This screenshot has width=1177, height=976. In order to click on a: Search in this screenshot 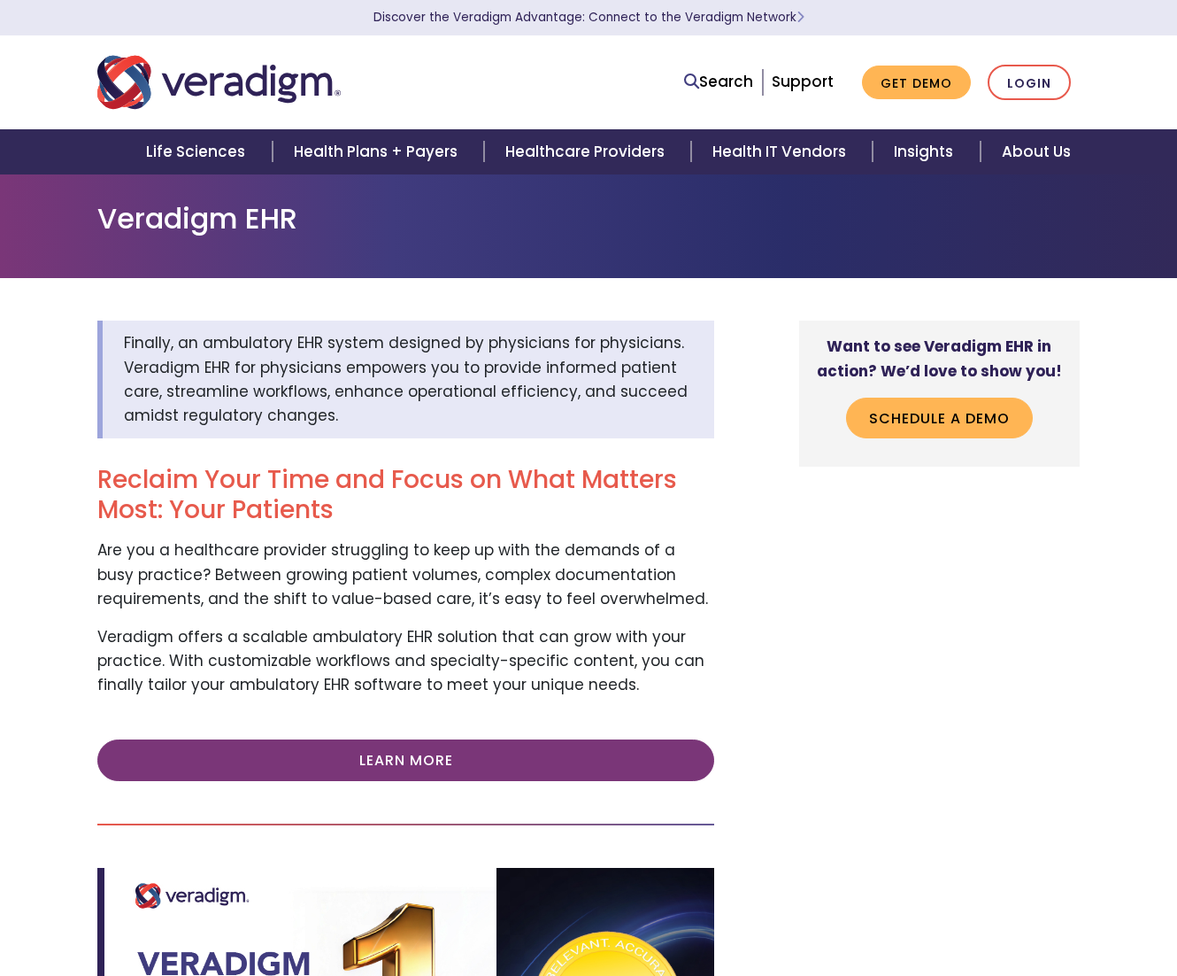, I will do `click(719, 81)`.